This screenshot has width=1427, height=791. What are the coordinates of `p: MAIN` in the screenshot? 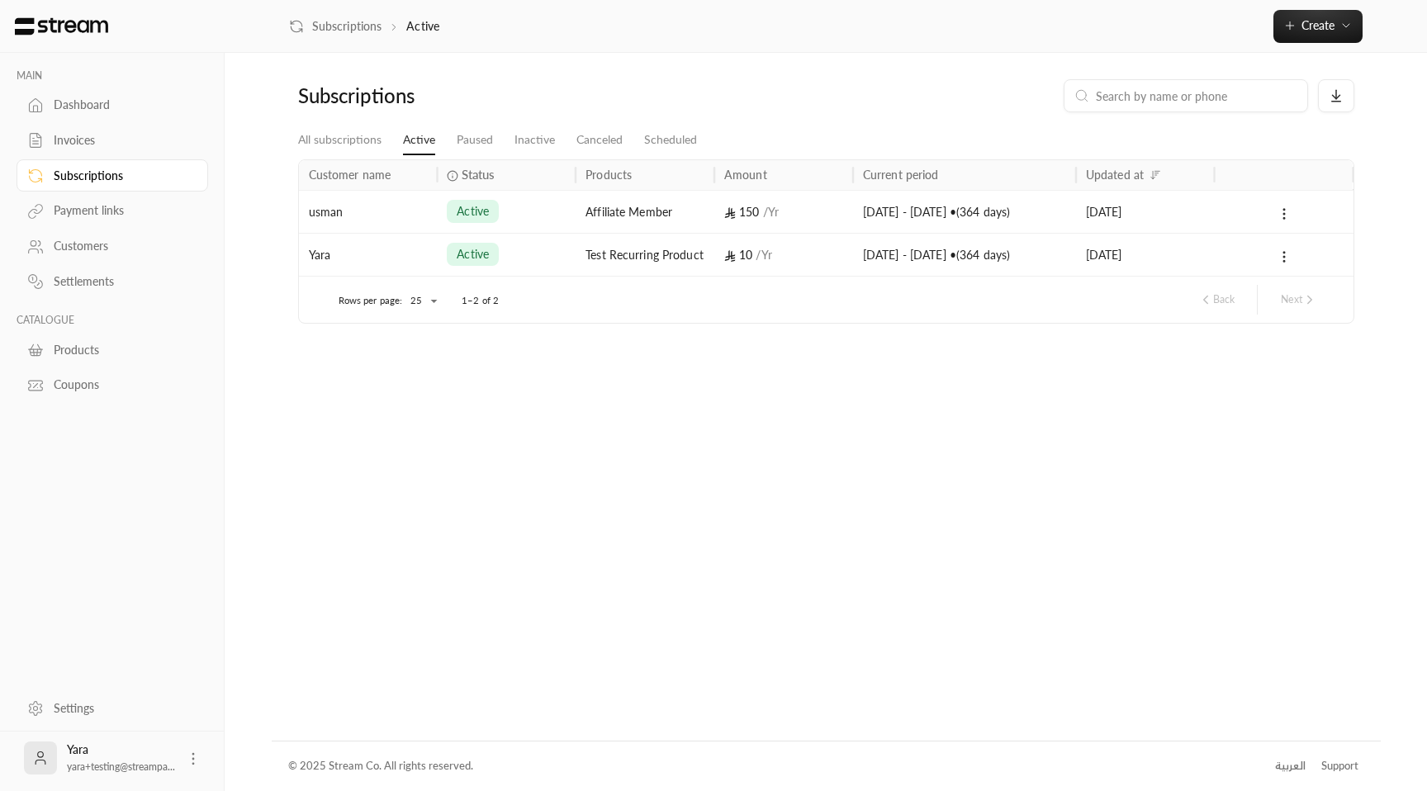 It's located at (112, 76).